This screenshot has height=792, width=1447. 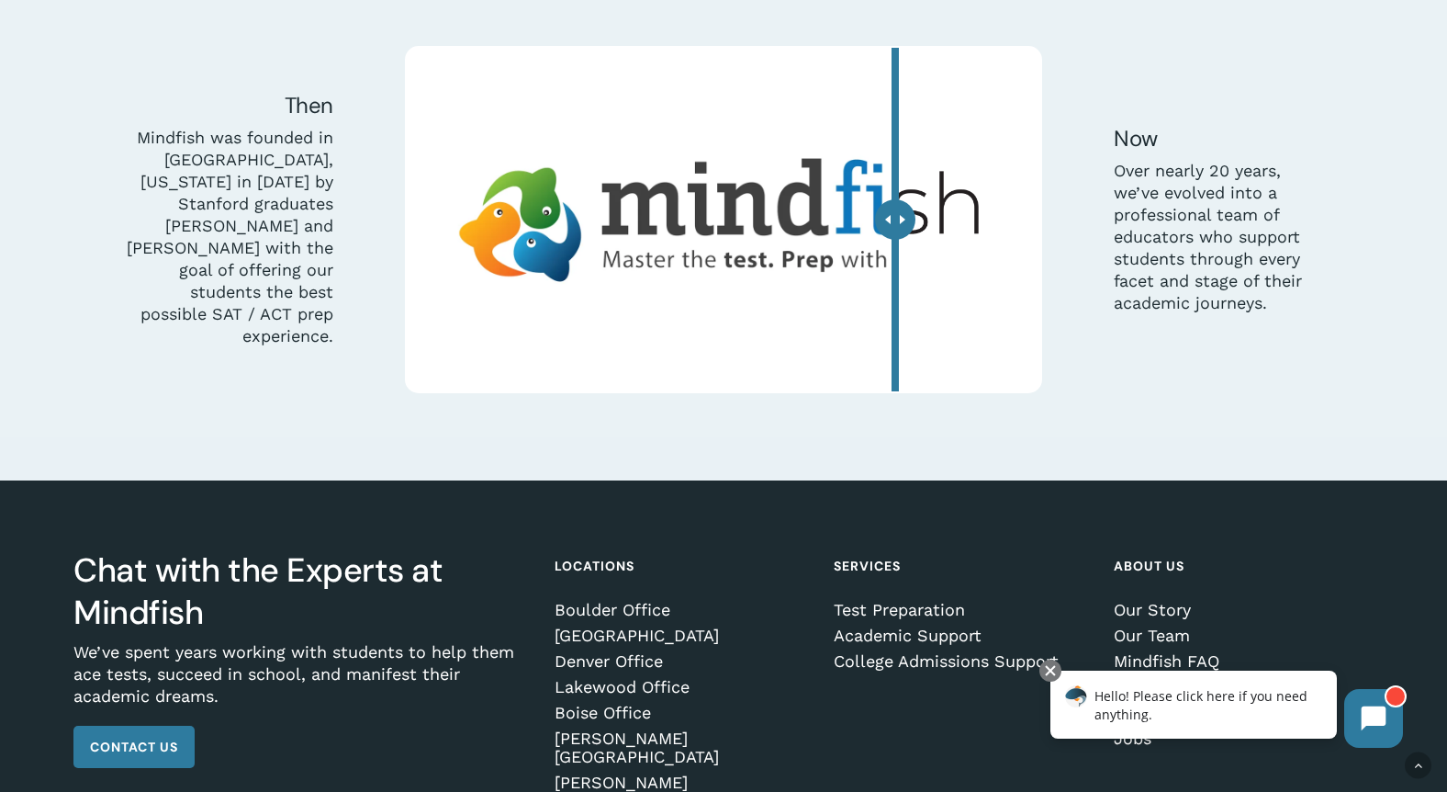 I want to click on h4: About Us, so click(x=1241, y=566).